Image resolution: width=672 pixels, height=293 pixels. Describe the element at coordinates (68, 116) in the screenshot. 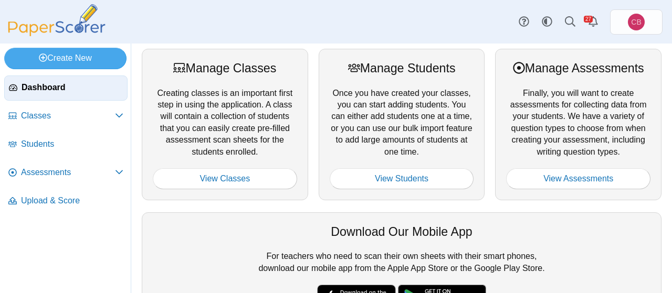

I see `span: Classes` at that location.